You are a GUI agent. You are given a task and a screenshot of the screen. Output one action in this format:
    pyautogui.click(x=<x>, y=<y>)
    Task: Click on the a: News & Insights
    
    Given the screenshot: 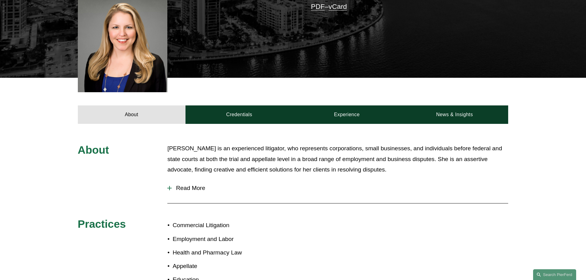 What is the action you would take?
    pyautogui.click(x=455, y=115)
    